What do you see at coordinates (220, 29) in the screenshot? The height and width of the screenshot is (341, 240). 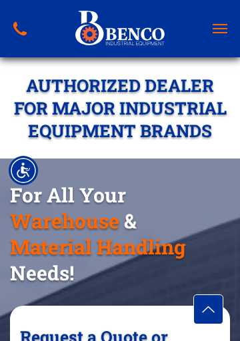 I see `button: menu` at bounding box center [220, 29].